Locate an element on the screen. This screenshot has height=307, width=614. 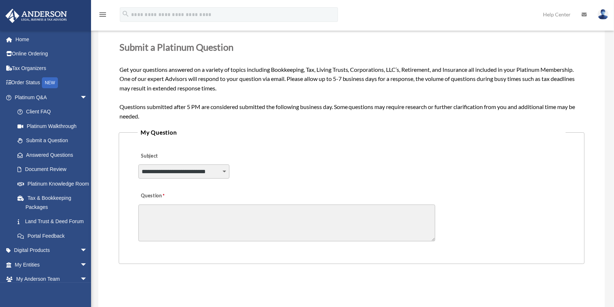
label: Subject is located at coordinates (173, 156).